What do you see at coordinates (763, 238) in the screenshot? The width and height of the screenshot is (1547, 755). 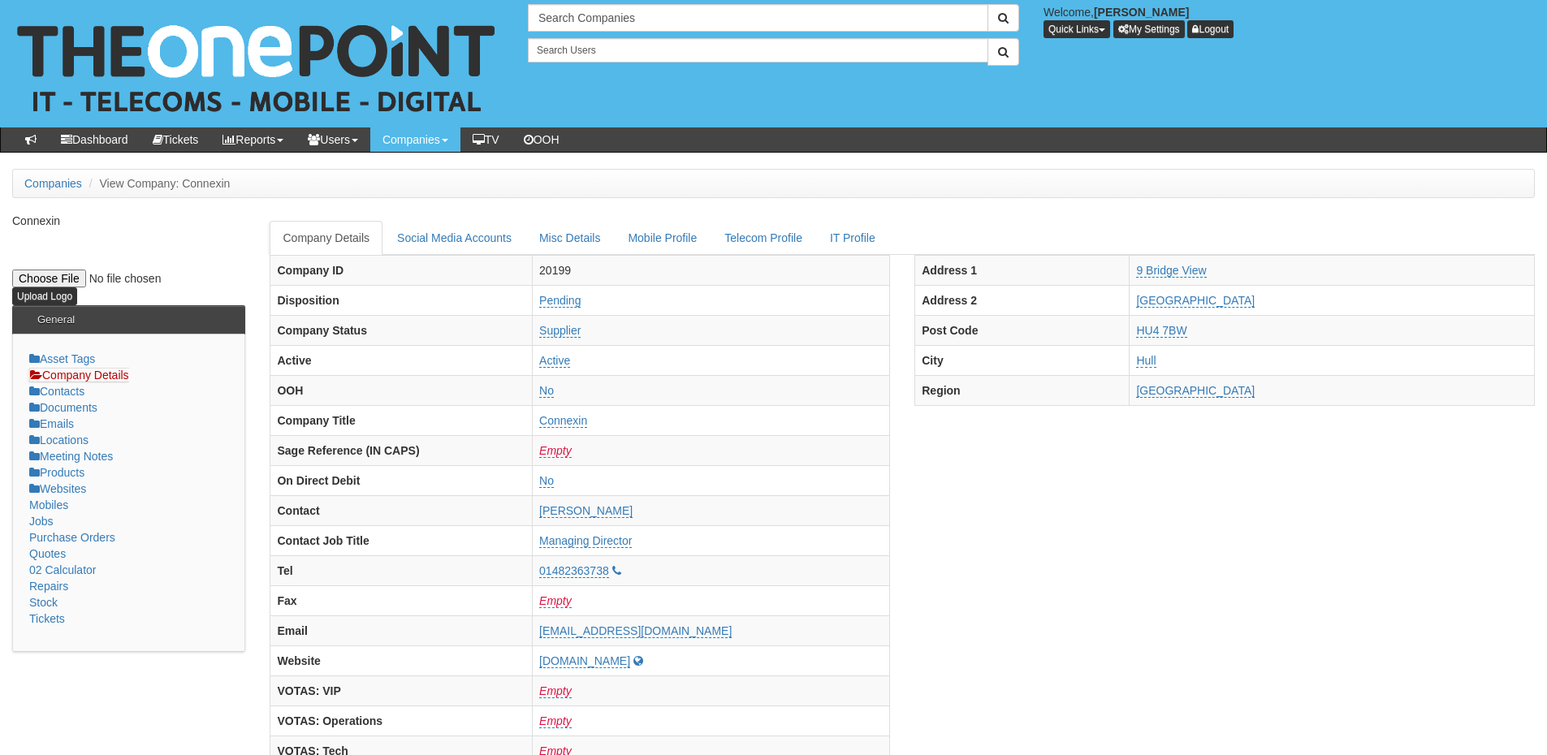 I see `a: Telecom Profile` at bounding box center [763, 238].